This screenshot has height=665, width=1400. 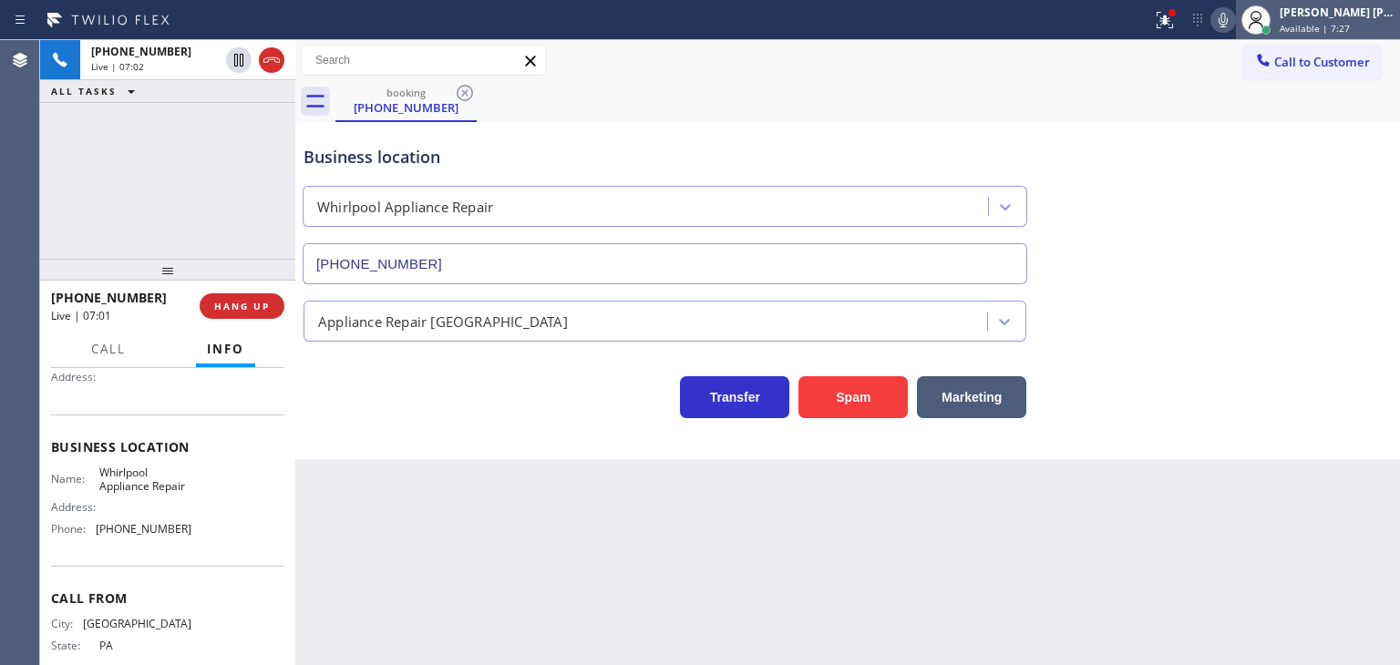 I want to click on button: Hang up, so click(x=272, y=60).